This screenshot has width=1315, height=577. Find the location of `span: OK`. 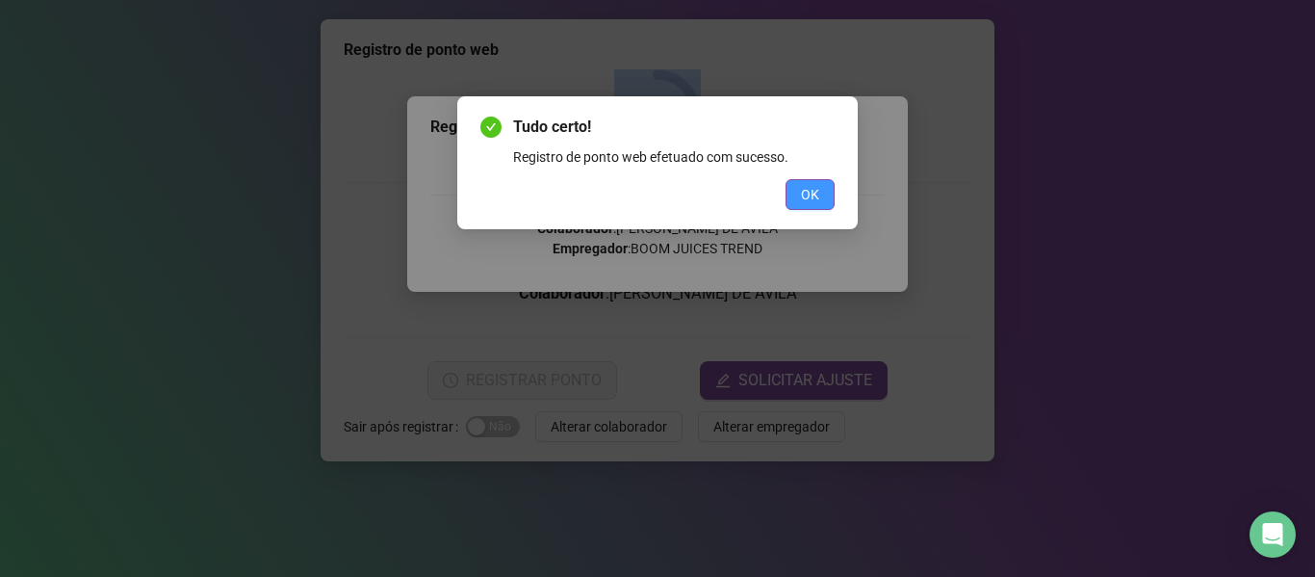

span: OK is located at coordinates (810, 194).